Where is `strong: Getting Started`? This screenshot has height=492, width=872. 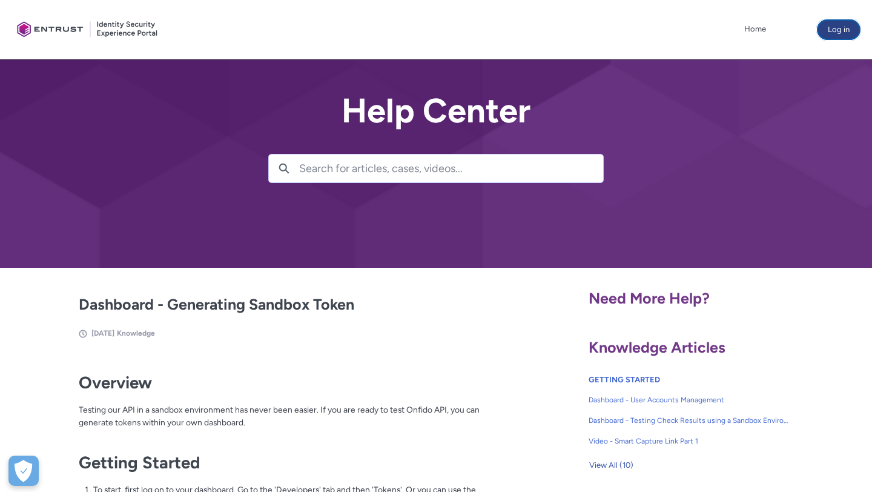 strong: Getting Started is located at coordinates (139, 462).